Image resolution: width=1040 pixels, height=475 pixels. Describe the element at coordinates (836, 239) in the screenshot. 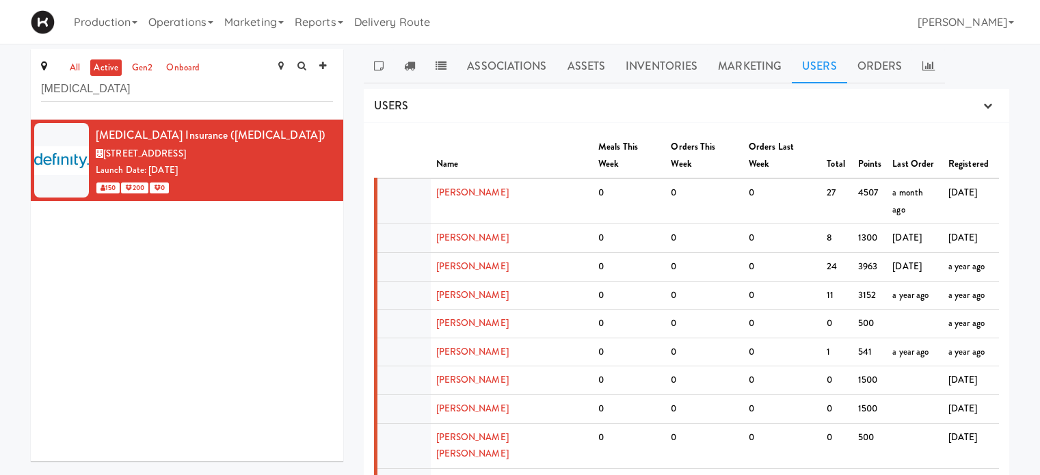

I see `td: 8` at that location.